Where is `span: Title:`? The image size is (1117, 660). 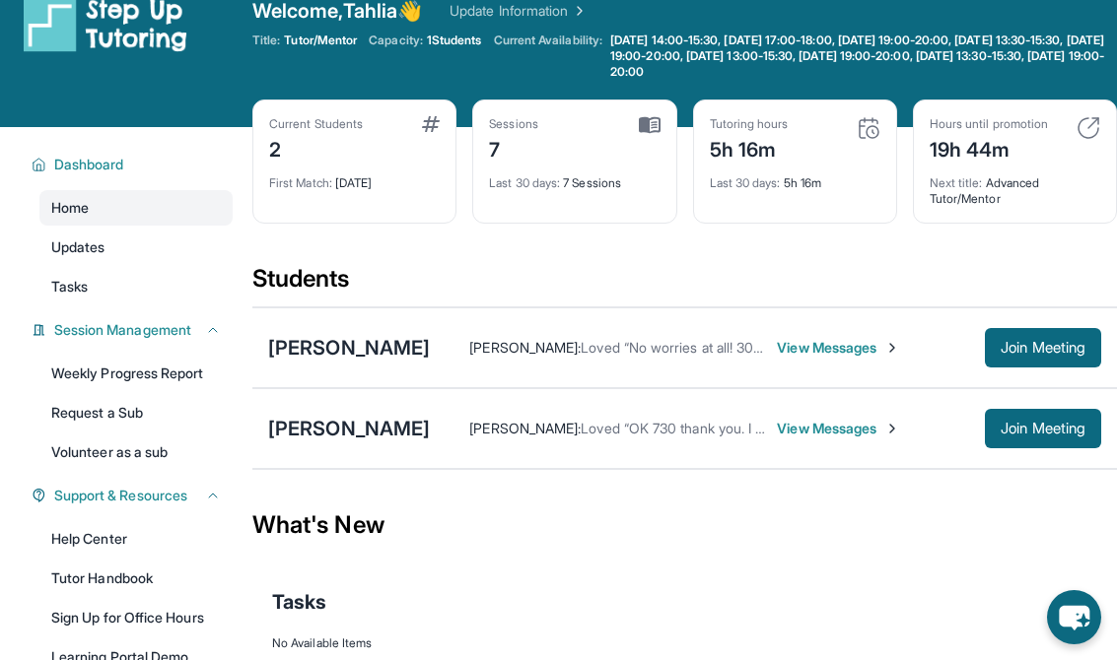 span: Title: is located at coordinates (266, 40).